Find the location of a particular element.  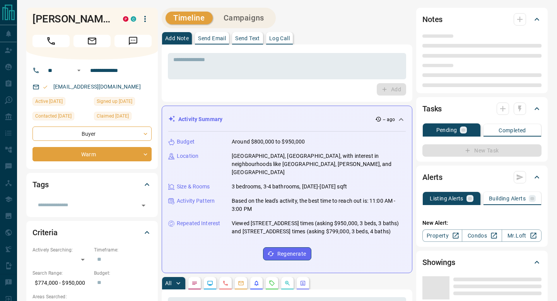

span: Email is located at coordinates (92, 41).